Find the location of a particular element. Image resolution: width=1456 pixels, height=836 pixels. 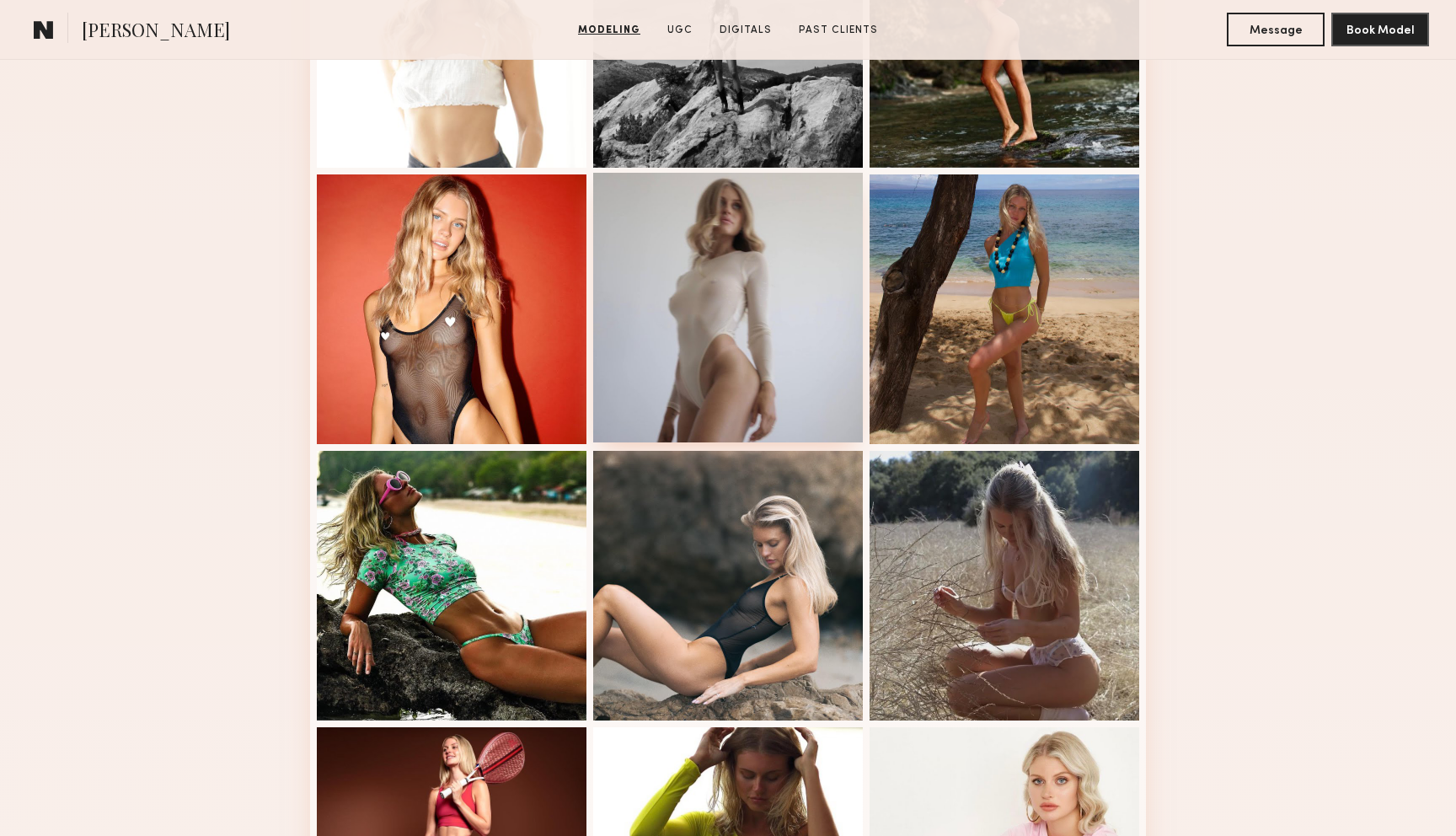

a: UGC is located at coordinates (680, 30).